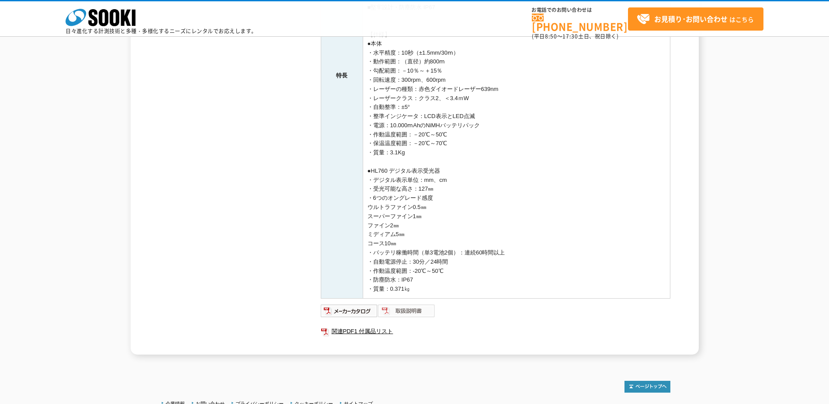  Describe the element at coordinates (349, 312) in the screenshot. I see `a: メーカーカタログ` at that location.